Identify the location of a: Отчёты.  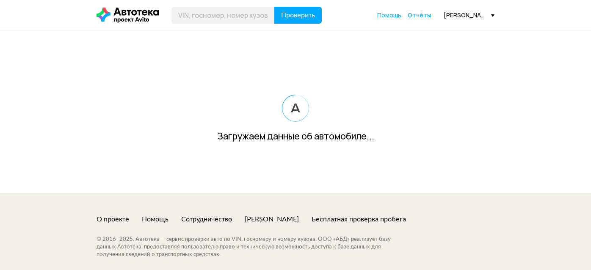
(419, 15).